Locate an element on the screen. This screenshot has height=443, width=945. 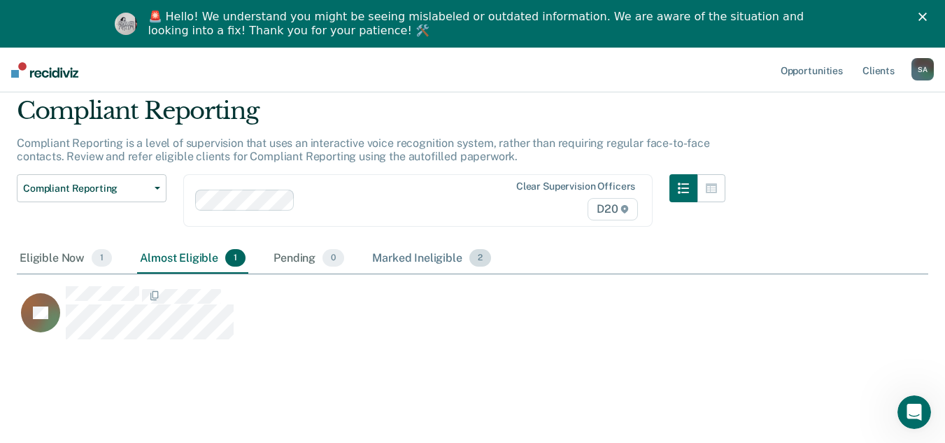
button: Compliant Reporting is located at coordinates (92, 188).